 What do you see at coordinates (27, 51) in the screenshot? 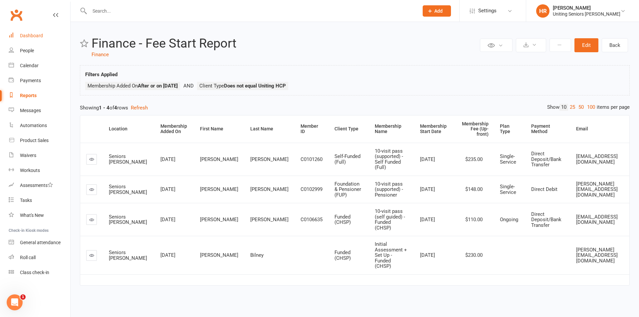
I see `div: People` at bounding box center [27, 51].